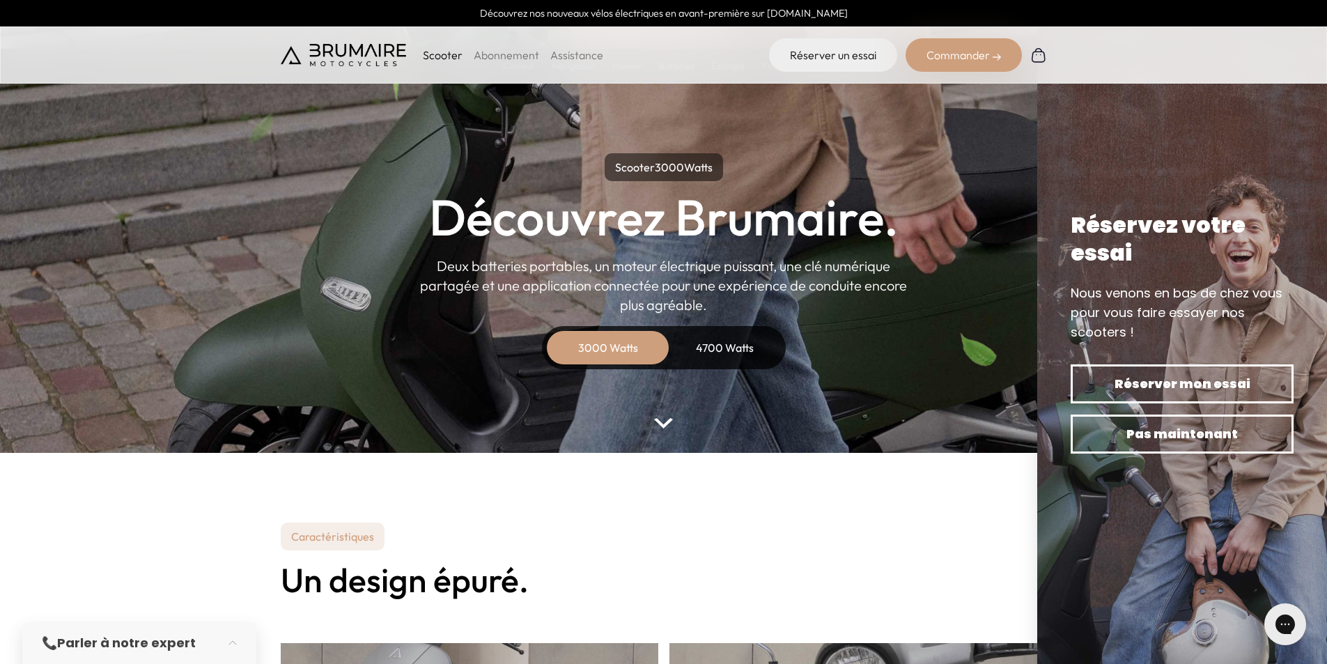 The width and height of the screenshot is (1327, 664). Describe the element at coordinates (664, 217) in the screenshot. I see `h1: Découvrez Brumaire.` at that location.